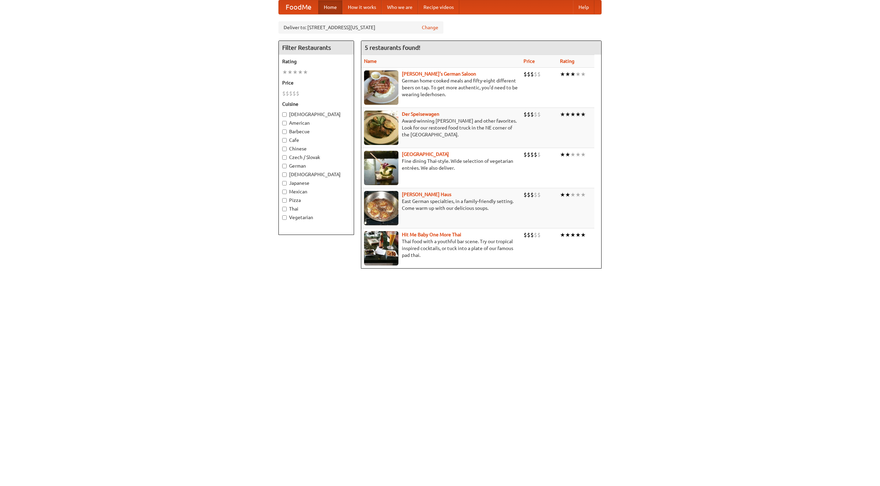  I want to click on img: babythai.jpg, so click(381, 248).